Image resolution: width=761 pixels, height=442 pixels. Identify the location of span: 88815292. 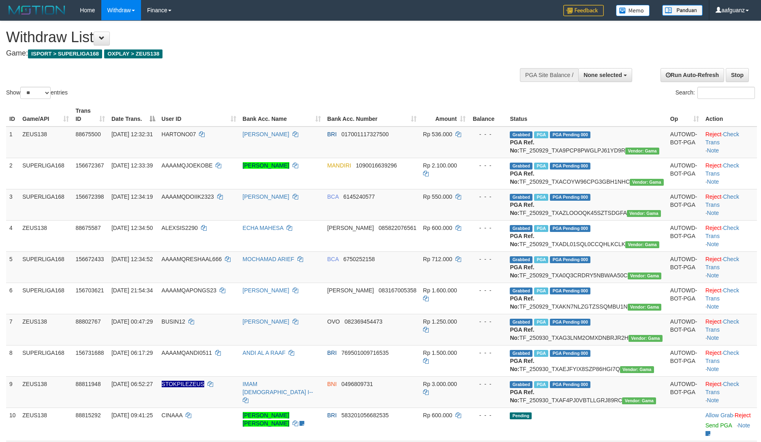
(88, 415).